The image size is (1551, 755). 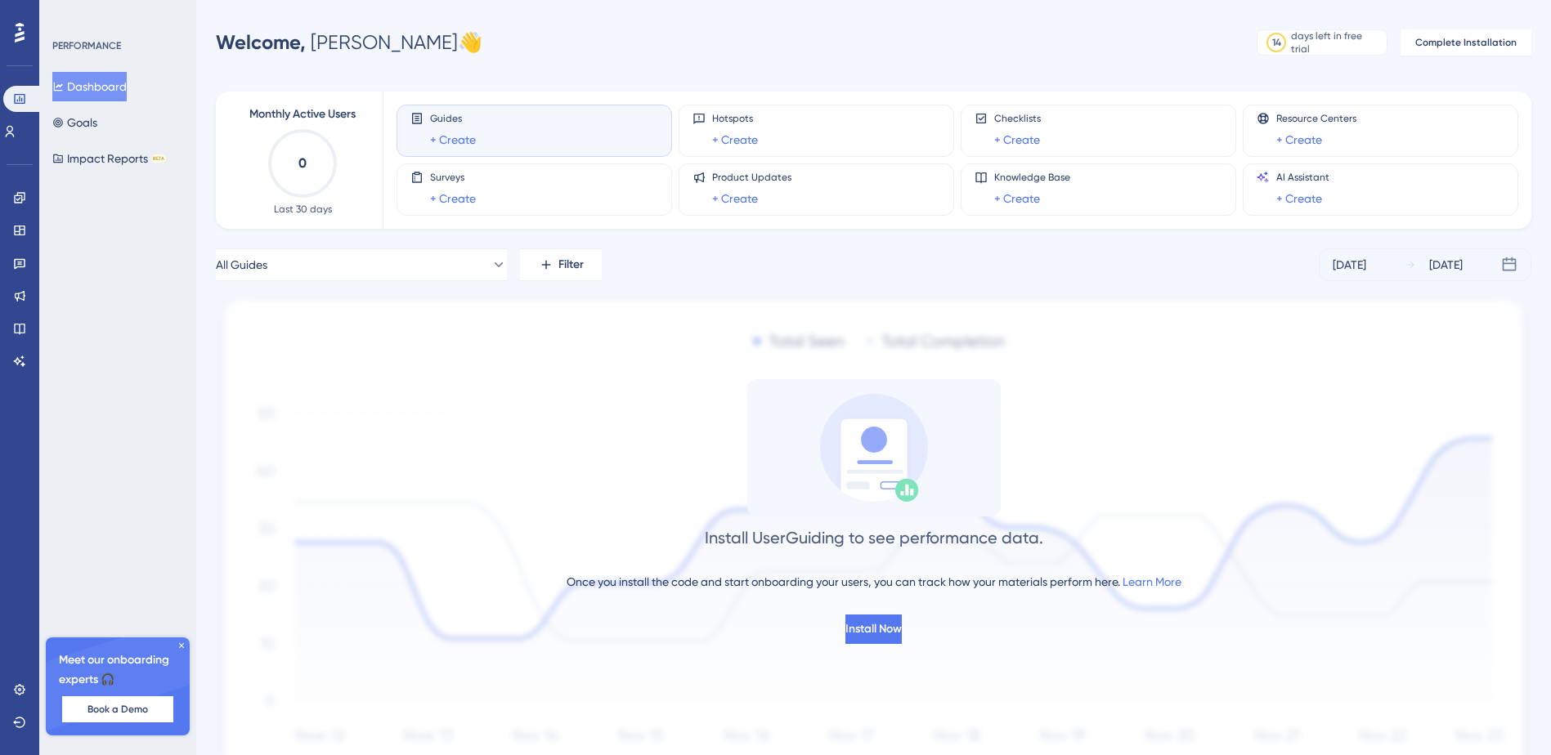 What do you see at coordinates (1276, 43) in the screenshot?
I see `div: 14` at bounding box center [1276, 43].